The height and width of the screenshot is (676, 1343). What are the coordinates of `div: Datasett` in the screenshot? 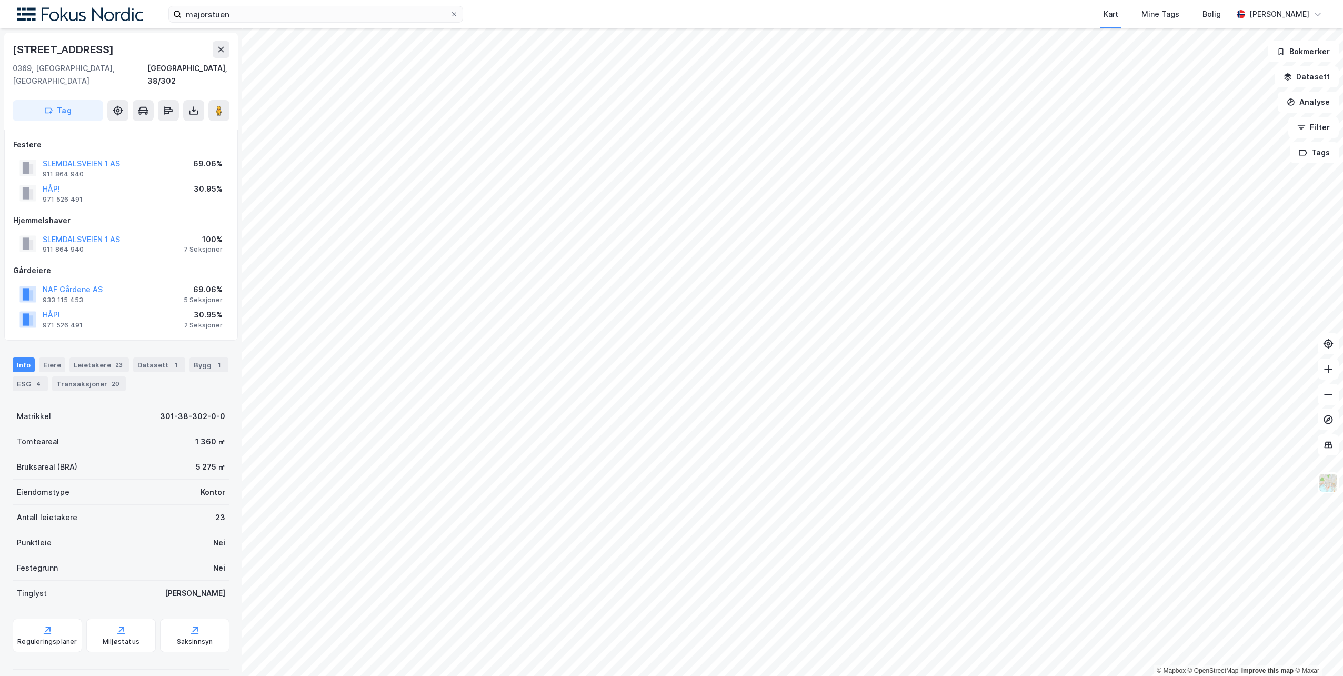 It's located at (159, 365).